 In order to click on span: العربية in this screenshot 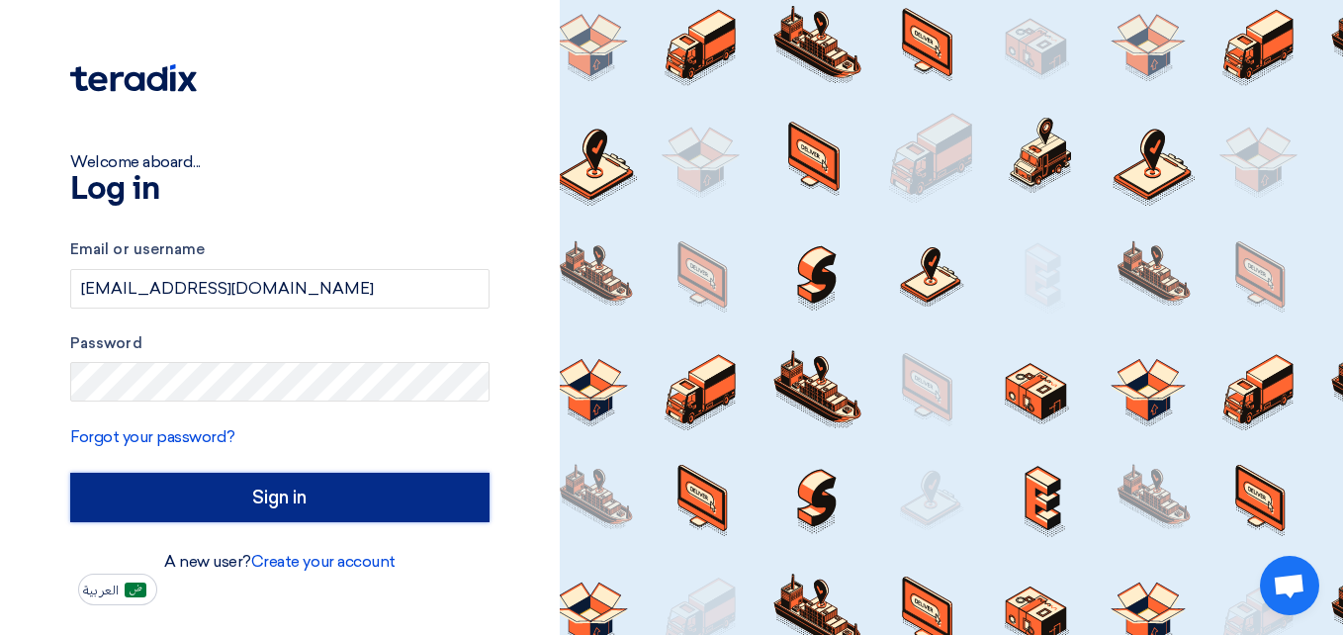, I will do `click(101, 590)`.